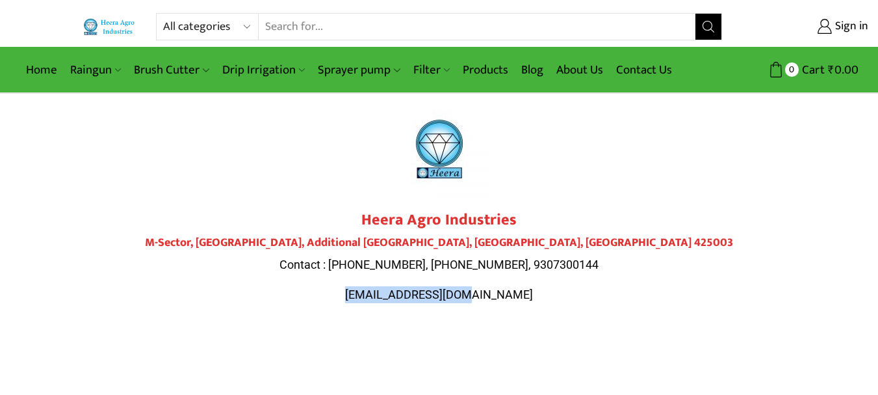 This screenshot has height=395, width=878. I want to click on span: Sign in, so click(850, 27).